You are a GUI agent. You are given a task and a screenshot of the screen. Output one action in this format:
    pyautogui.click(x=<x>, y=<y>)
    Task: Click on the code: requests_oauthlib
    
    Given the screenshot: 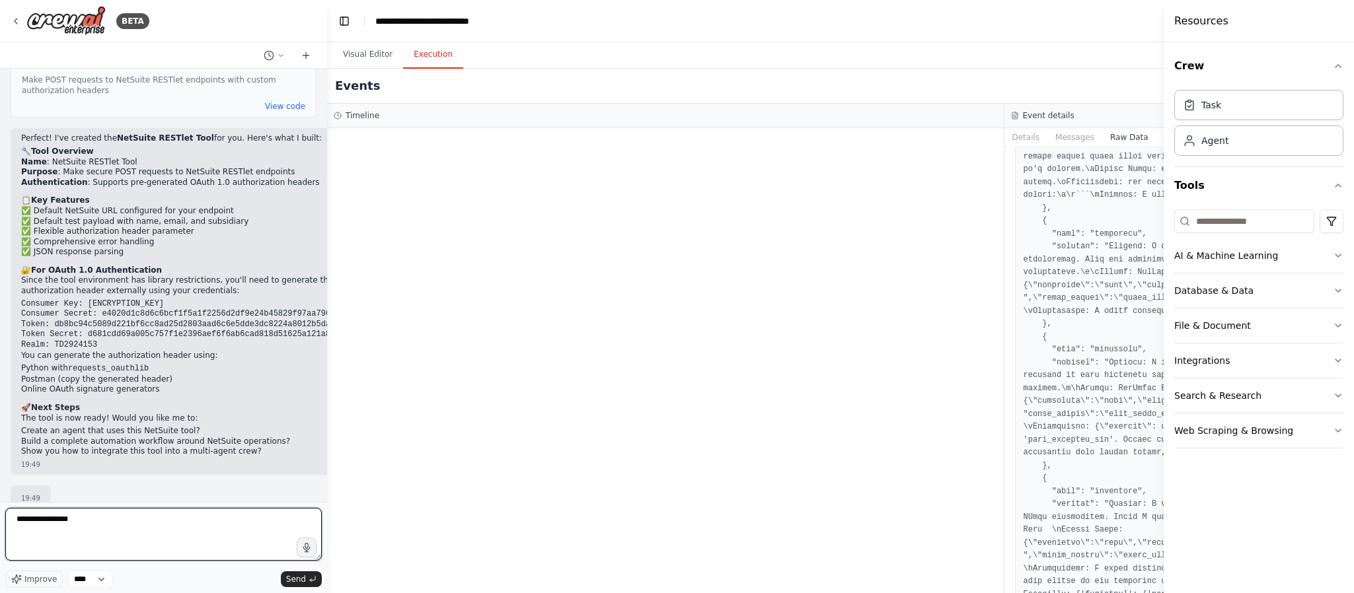 What is the action you would take?
    pyautogui.click(x=108, y=369)
    